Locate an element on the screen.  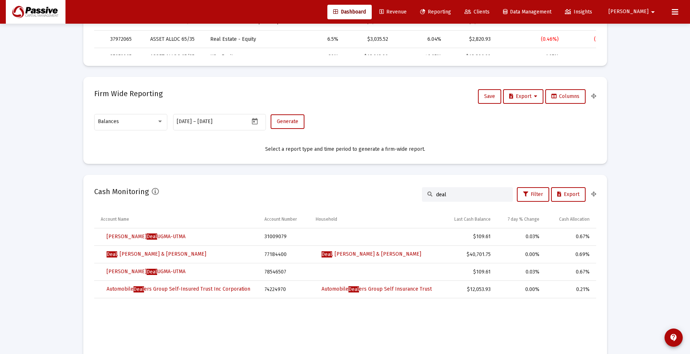
td: 77184400 is located at coordinates (285, 254).